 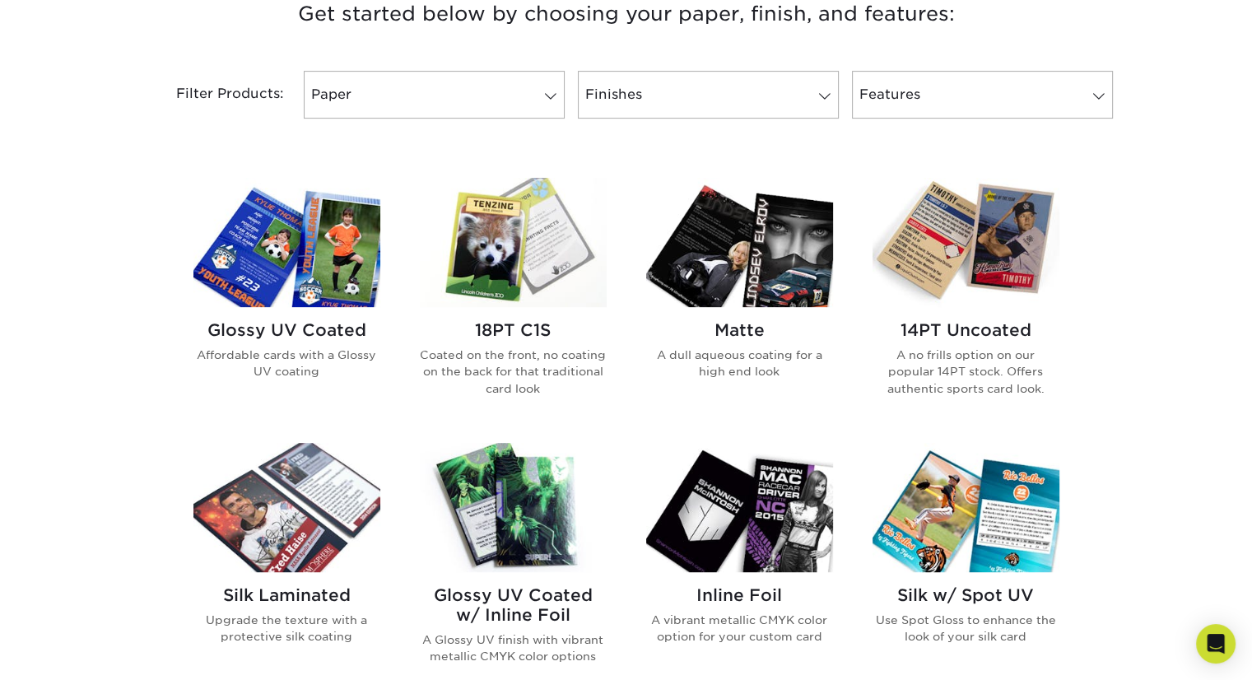 What do you see at coordinates (287, 507) in the screenshot?
I see `img: Silk Laminated Trading Cards` at bounding box center [287, 507].